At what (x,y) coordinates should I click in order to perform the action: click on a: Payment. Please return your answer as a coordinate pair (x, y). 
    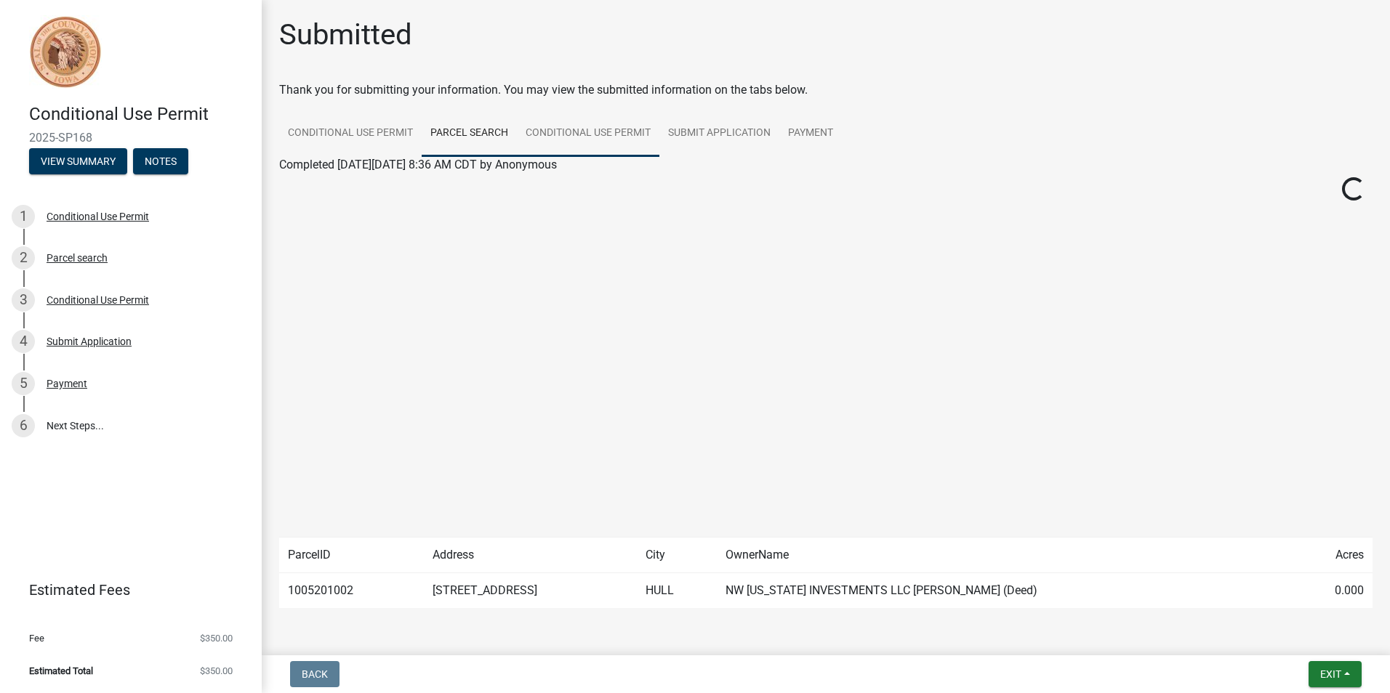
    Looking at the image, I should click on (810, 134).